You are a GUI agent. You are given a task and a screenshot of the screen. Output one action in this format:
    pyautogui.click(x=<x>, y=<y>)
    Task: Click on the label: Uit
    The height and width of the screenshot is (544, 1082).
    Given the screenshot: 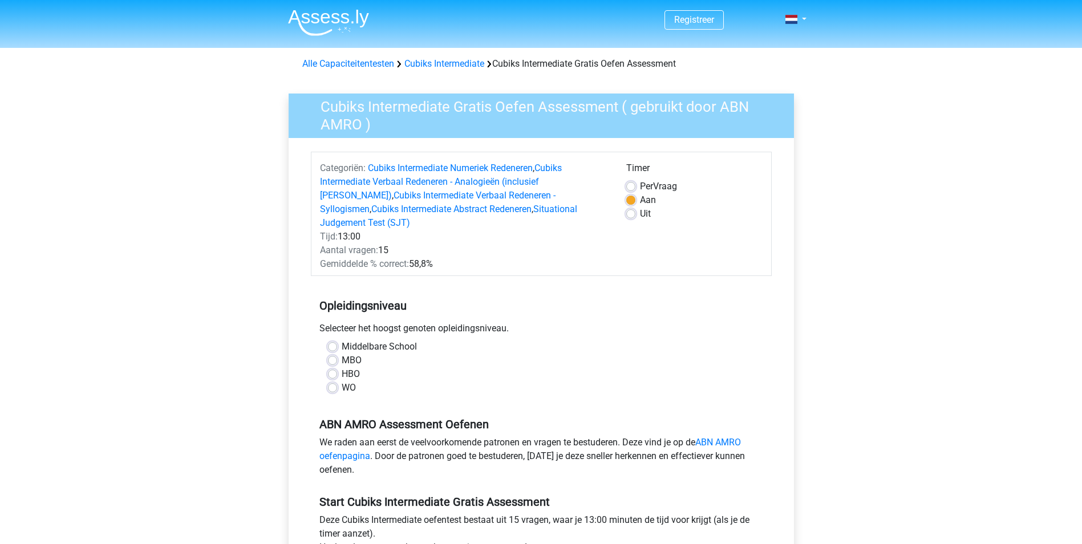 What is the action you would take?
    pyautogui.click(x=645, y=214)
    